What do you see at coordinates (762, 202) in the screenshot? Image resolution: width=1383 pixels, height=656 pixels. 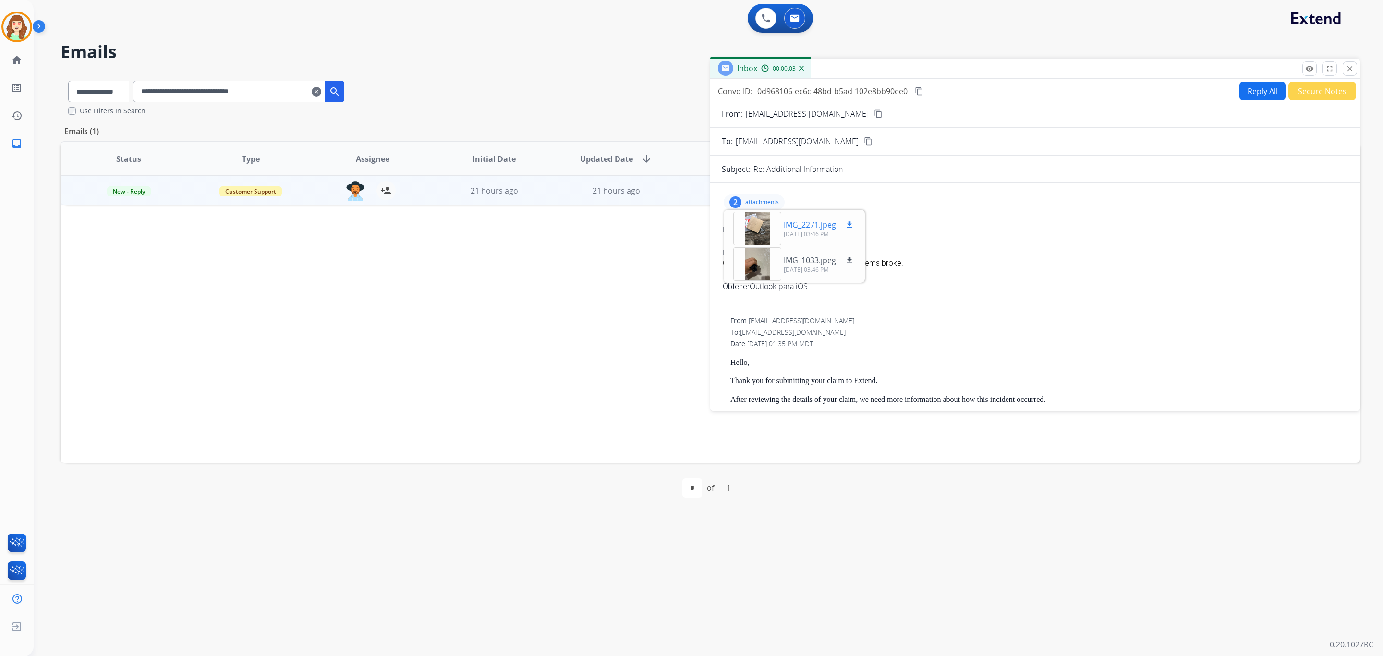 I see `p: attachments` at bounding box center [762, 202].